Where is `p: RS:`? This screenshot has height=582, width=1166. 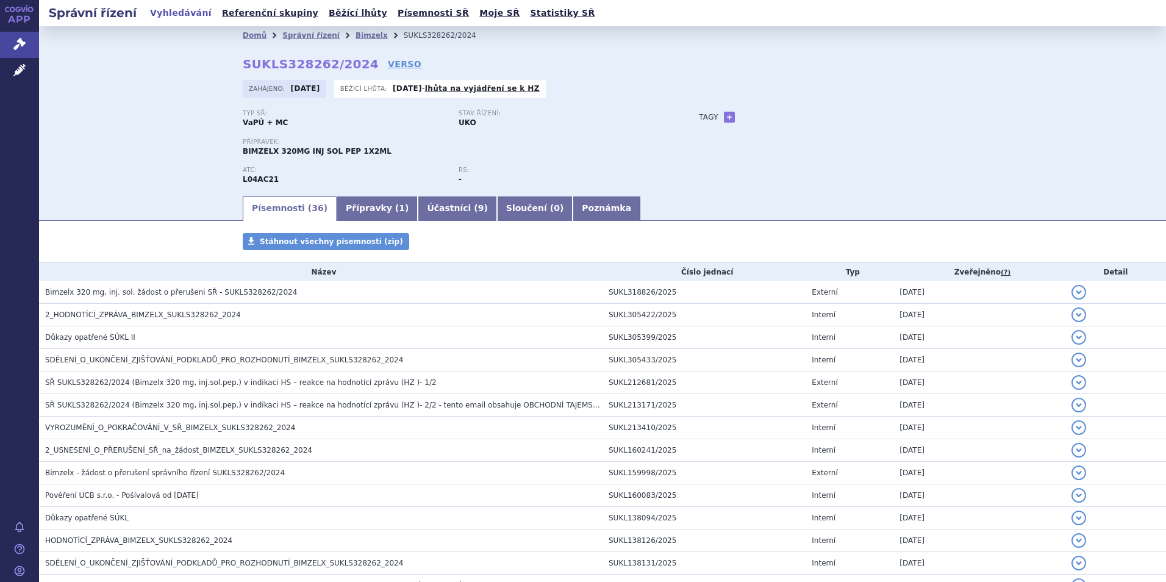 p: RS: is located at coordinates (560, 170).